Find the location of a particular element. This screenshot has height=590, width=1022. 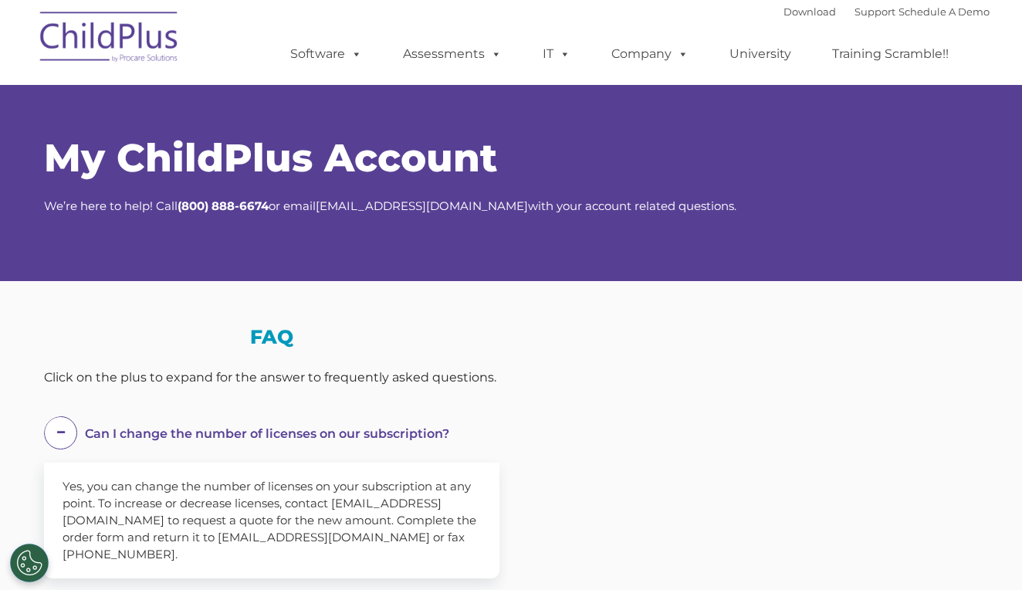

a: Training Scramble!! is located at coordinates (890, 54).